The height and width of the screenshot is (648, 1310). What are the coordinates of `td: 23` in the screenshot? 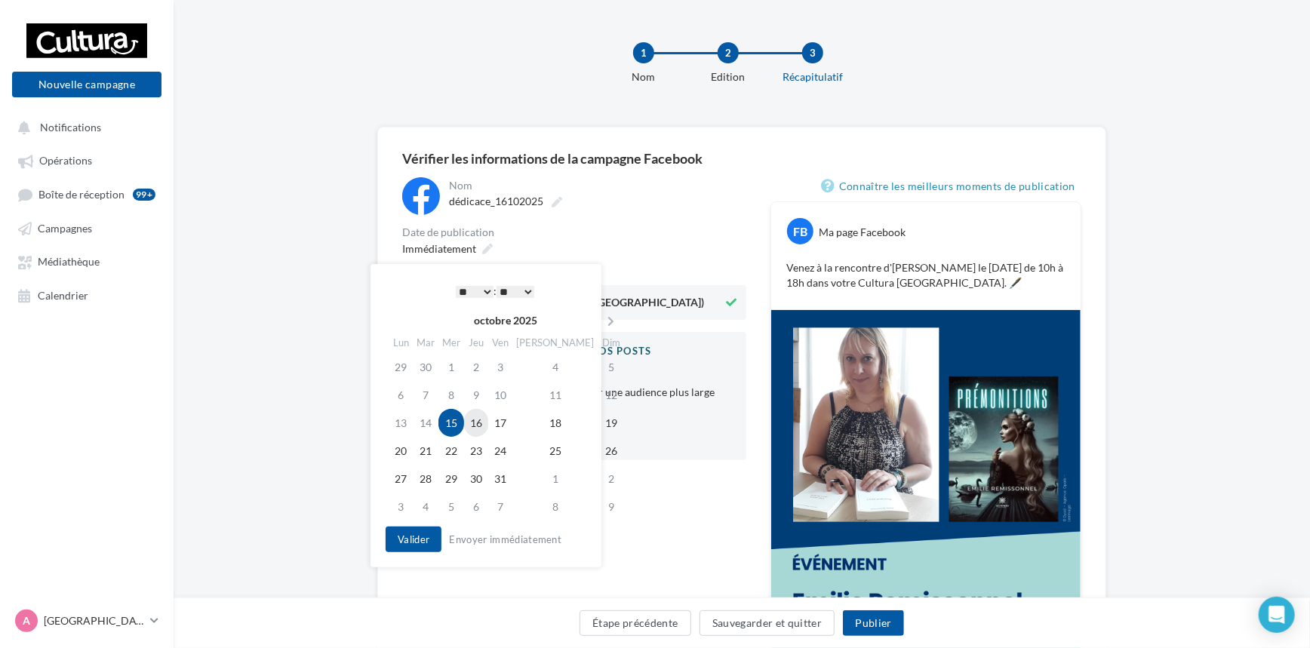 It's located at (476, 451).